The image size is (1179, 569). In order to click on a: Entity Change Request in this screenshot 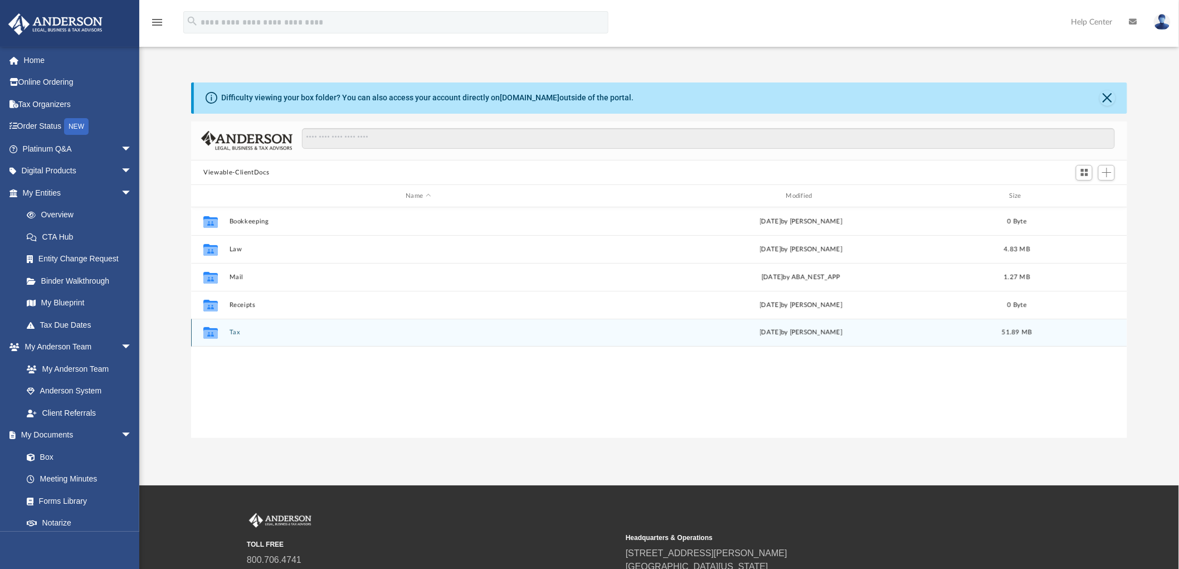, I will do `click(82, 259)`.